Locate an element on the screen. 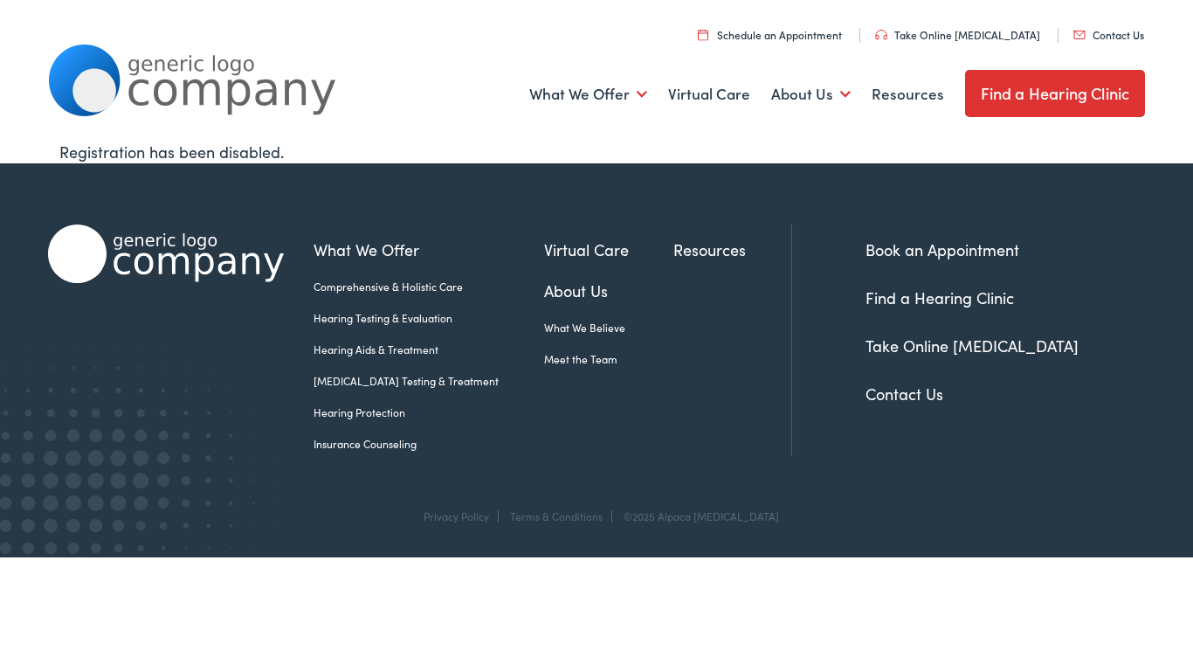 The height and width of the screenshot is (671, 1193). div: Registration has been disabled. is located at coordinates (595, 151).